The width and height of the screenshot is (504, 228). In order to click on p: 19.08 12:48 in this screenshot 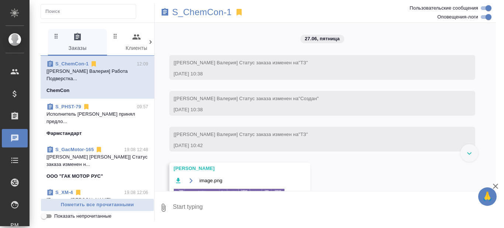, I will do `click(136, 149)`.